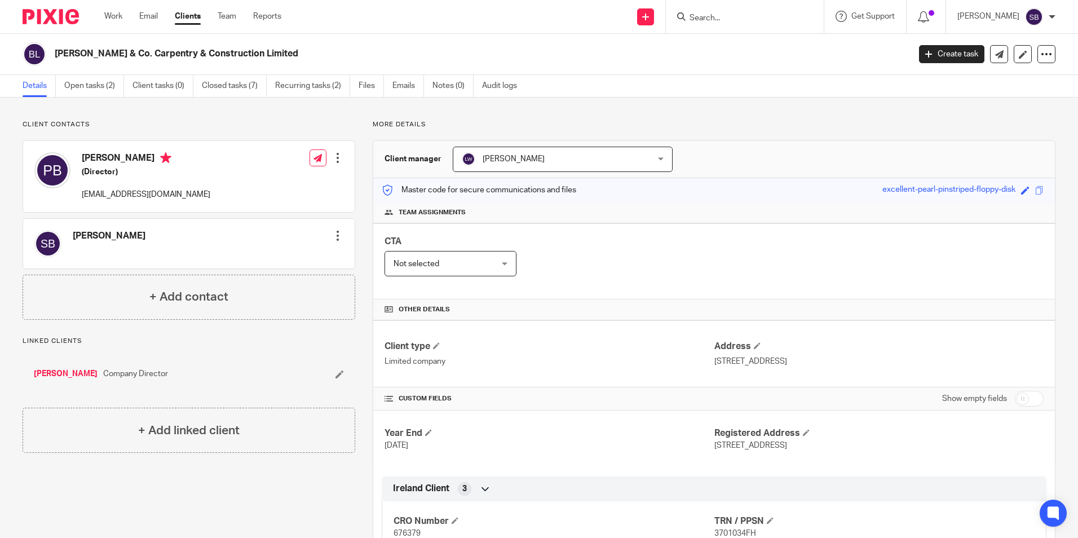 Image resolution: width=1078 pixels, height=538 pixels. I want to click on a: Recurring tasks (2), so click(312, 86).